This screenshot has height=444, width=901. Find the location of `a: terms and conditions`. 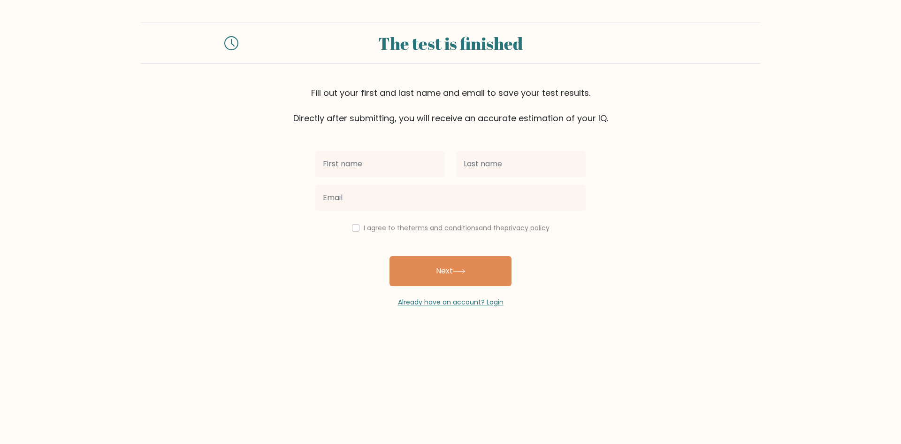

a: terms and conditions is located at coordinates (444, 228).